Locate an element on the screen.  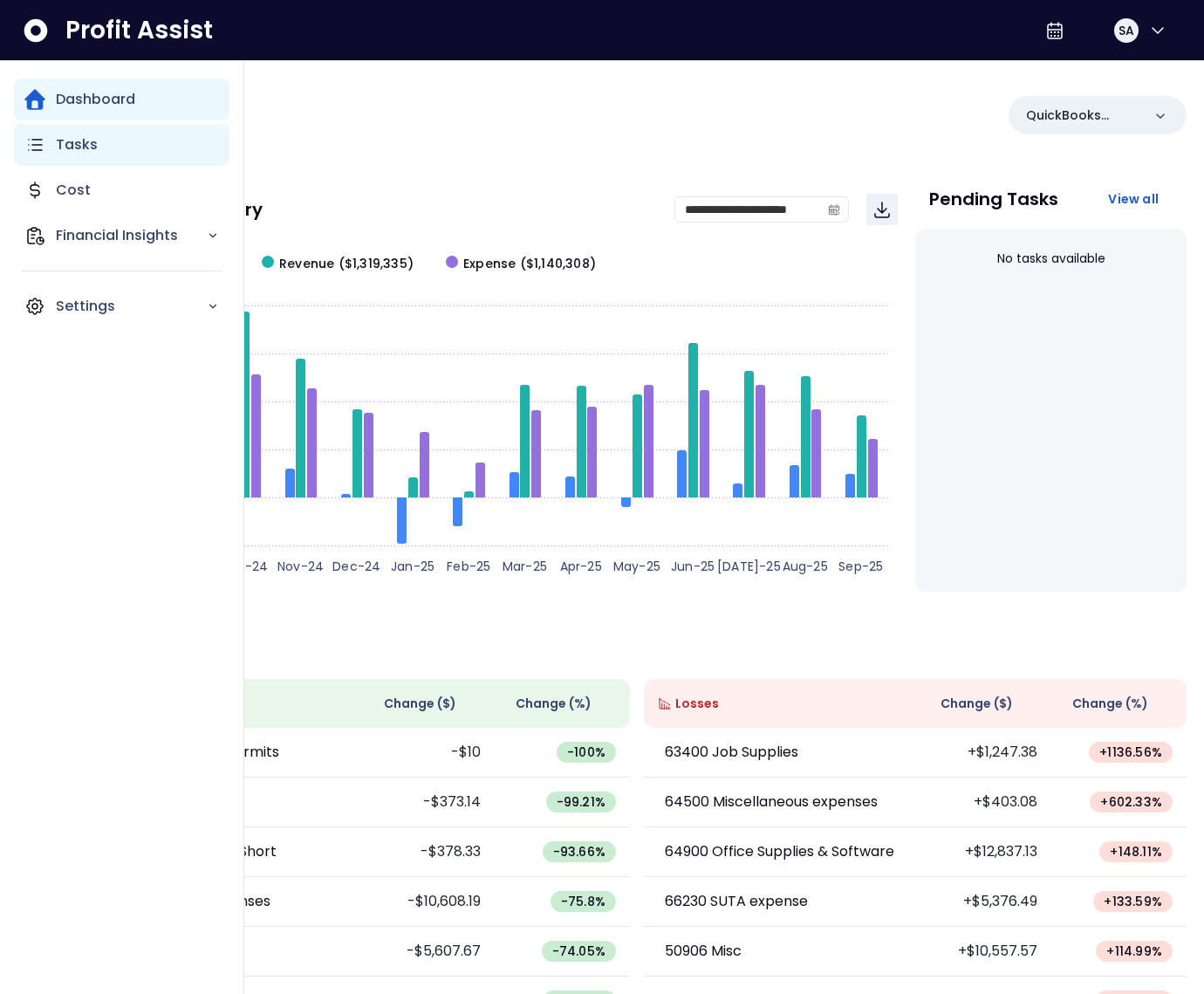
p: 64900 Office Supplies & Software is located at coordinates (779, 852).